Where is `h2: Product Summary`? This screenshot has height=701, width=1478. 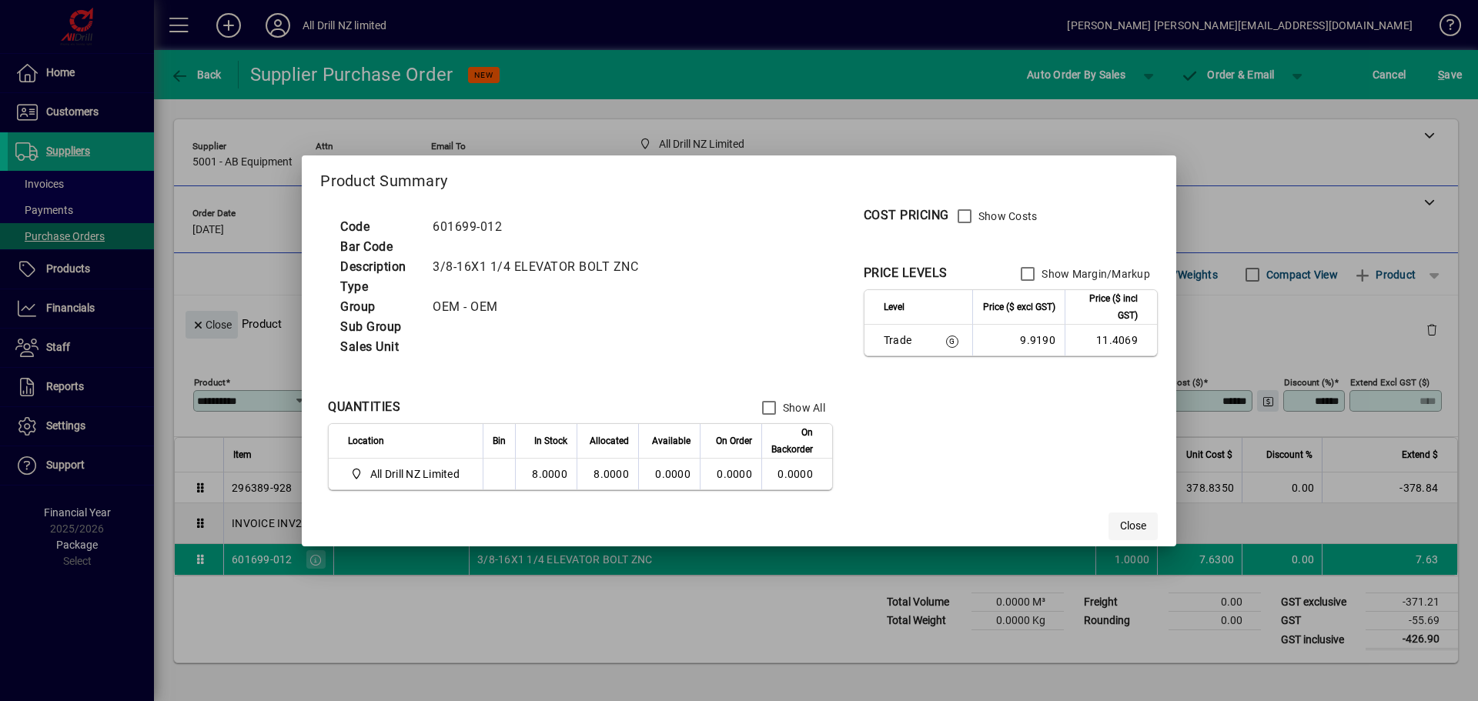 h2: Product Summary is located at coordinates (739, 178).